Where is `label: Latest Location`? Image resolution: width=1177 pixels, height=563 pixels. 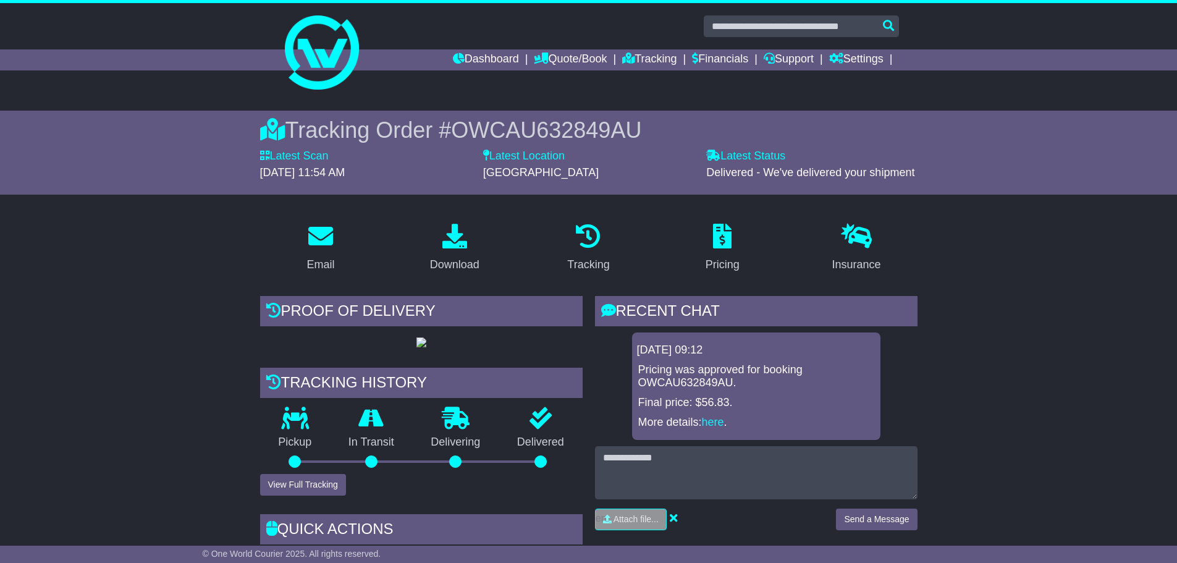
label: Latest Location is located at coordinates (524, 156).